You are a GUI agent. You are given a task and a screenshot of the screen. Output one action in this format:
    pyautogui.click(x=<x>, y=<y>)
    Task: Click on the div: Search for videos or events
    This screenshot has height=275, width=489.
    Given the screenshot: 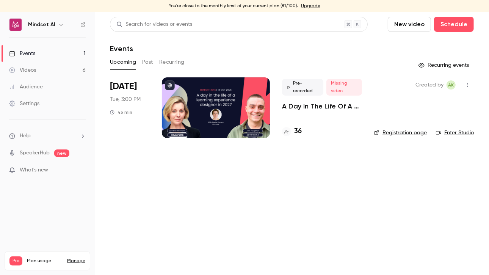 What is the action you would take?
    pyautogui.click(x=154, y=24)
    